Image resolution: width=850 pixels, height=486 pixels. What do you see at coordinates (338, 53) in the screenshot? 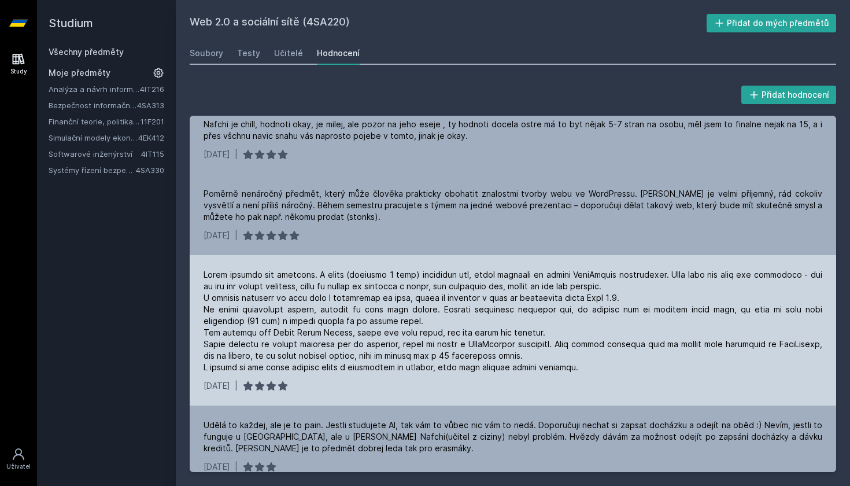
I see `a: Hodnocení` at bounding box center [338, 53].